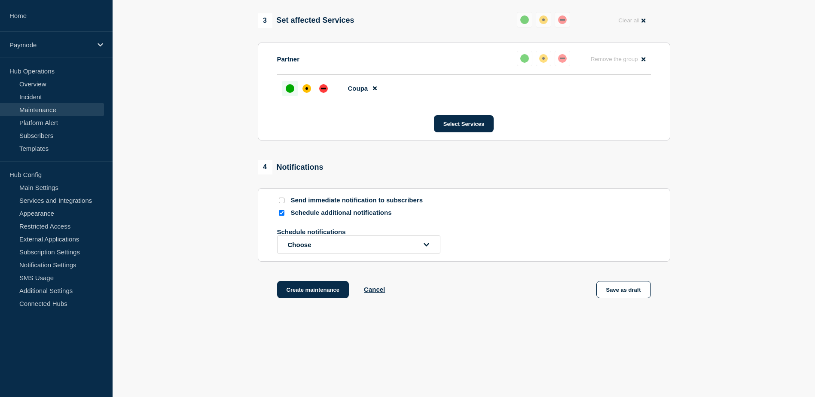  I want to click on button: Select Services, so click(464, 124).